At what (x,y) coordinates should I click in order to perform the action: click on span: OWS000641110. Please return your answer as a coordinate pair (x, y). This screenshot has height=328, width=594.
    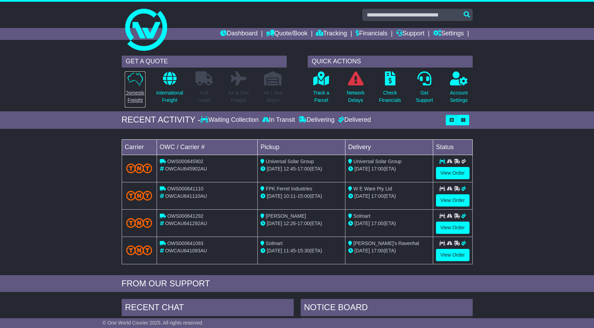
    Looking at the image, I should click on (185, 189).